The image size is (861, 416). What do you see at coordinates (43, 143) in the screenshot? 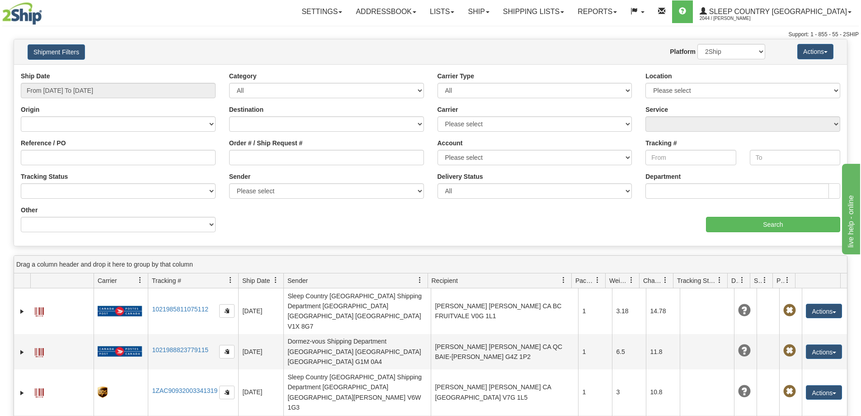
I see `label: Reference / PO` at bounding box center [43, 143].